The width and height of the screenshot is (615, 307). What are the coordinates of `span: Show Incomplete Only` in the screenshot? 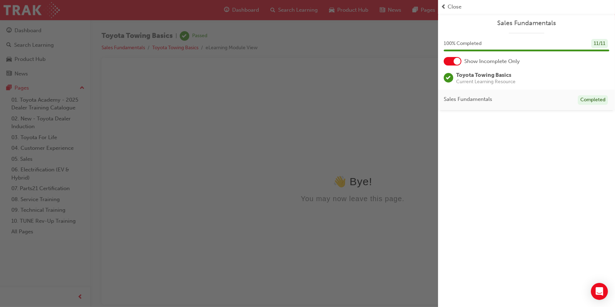 It's located at (492, 61).